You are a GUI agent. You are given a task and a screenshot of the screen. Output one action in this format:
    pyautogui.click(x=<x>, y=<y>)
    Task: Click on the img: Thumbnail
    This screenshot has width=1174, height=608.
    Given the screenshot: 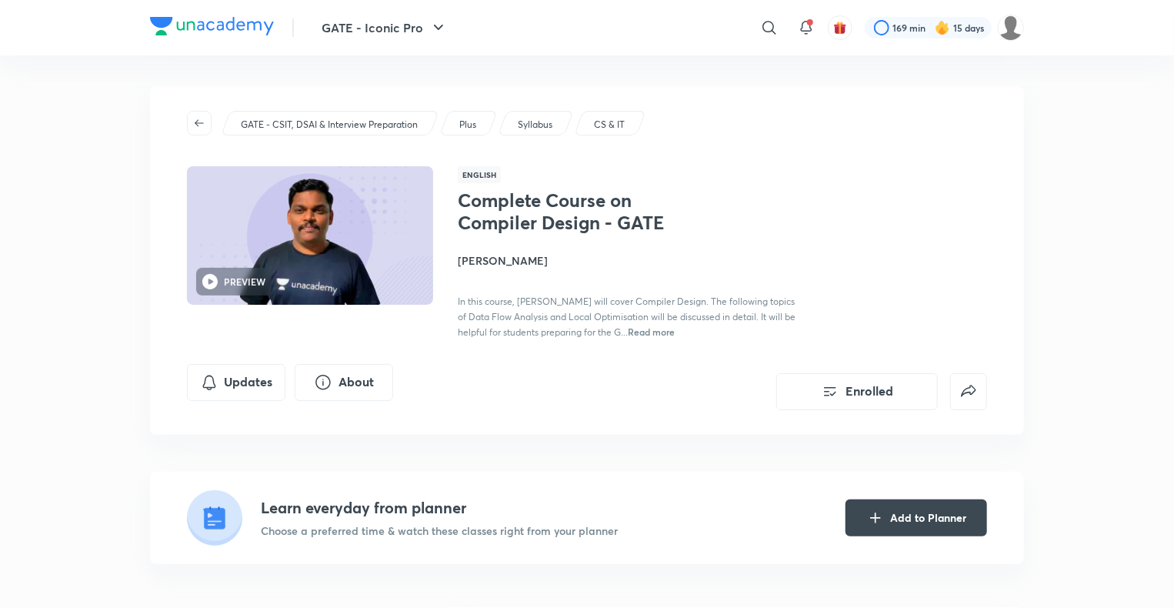 What is the action you would take?
    pyautogui.click(x=310, y=235)
    